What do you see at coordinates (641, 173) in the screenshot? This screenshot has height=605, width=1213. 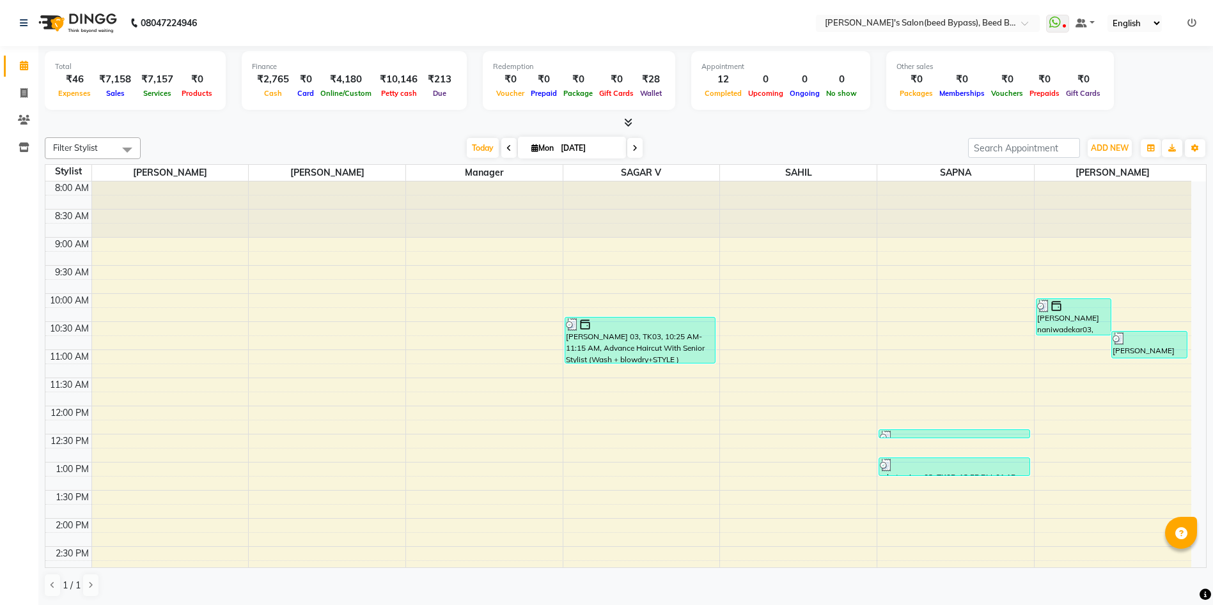 I see `span: SAGAR V` at bounding box center [641, 173].